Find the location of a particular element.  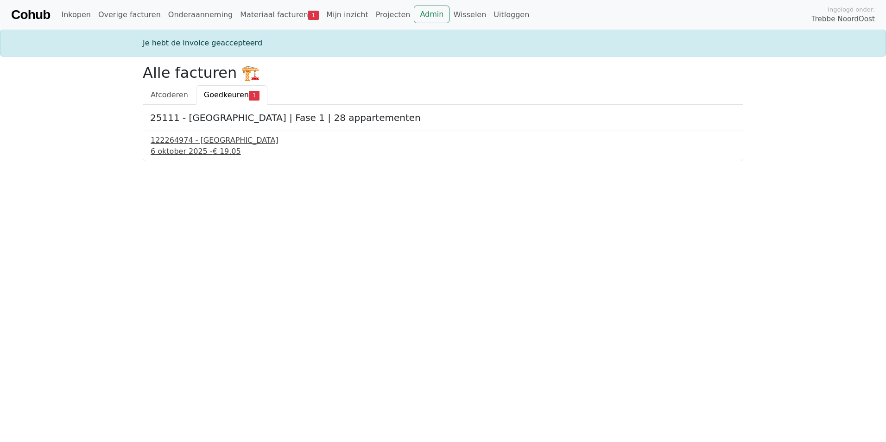

a: Mijn inzicht is located at coordinates (347, 15).